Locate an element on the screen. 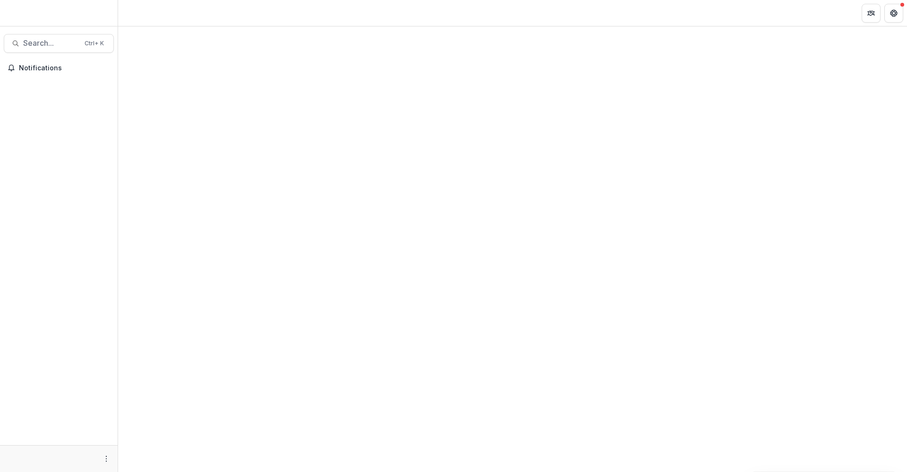 The height and width of the screenshot is (472, 907). button: Partners is located at coordinates (871, 13).